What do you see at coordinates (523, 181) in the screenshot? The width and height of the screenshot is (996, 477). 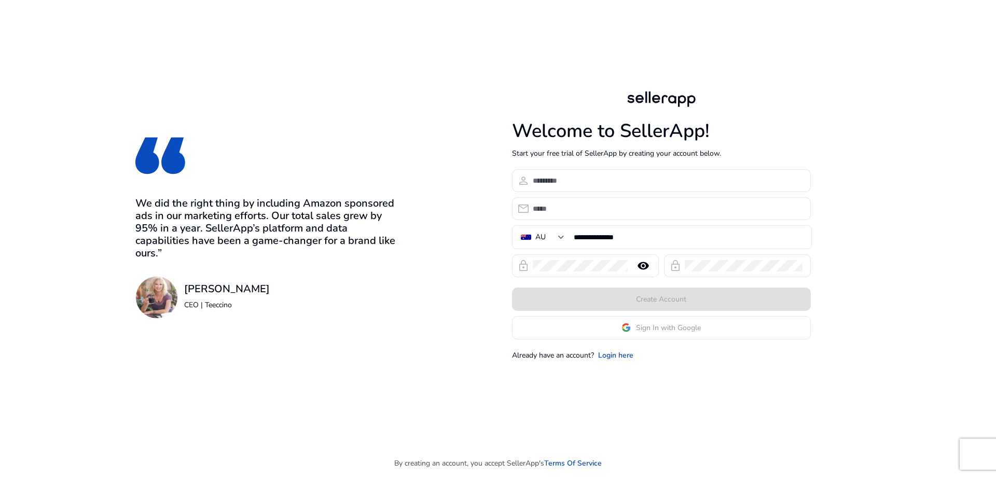 I see `span: person` at bounding box center [523, 181].